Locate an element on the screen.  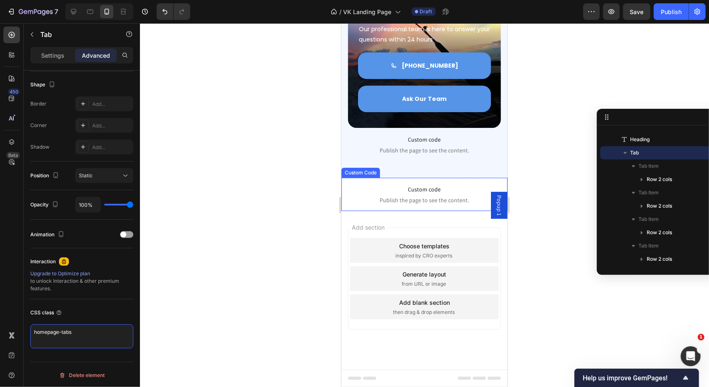
span: Publish the page to see the content. is located at coordinates (83, 127).